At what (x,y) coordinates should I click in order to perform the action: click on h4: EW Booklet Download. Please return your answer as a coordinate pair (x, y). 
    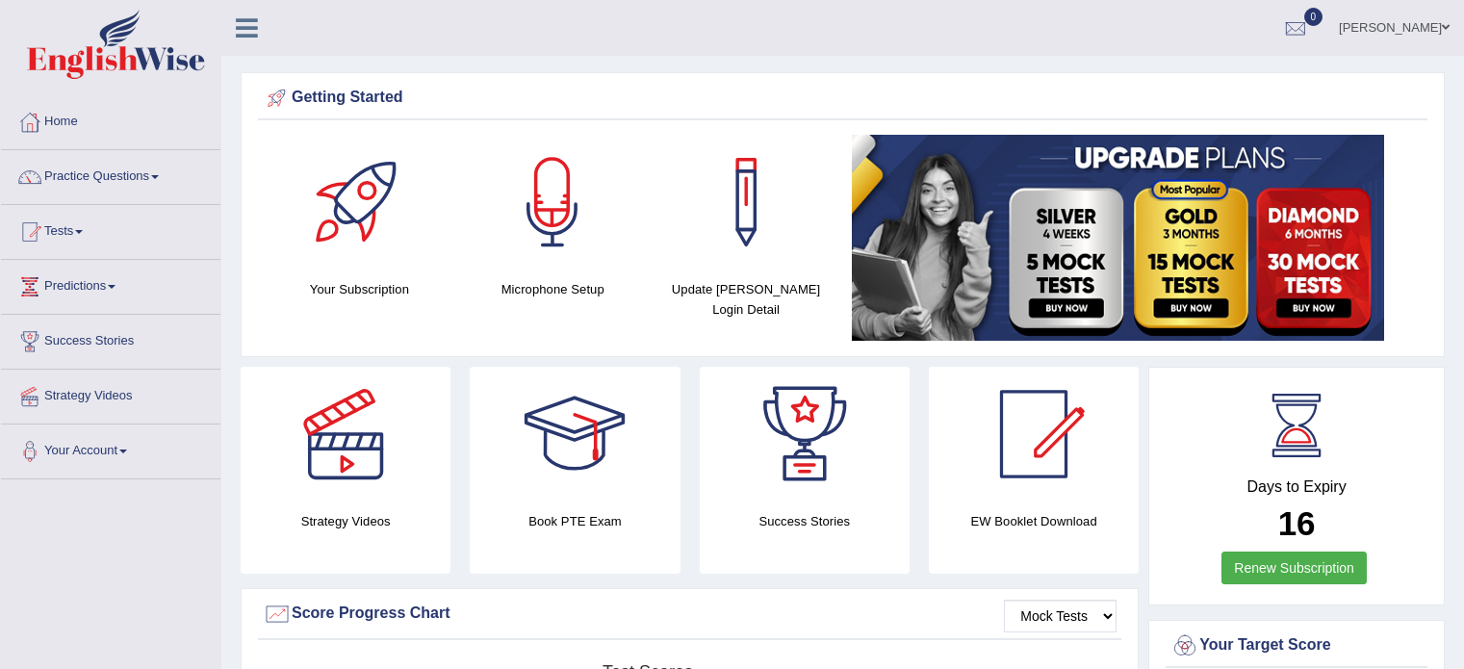
    Looking at the image, I should click on (1034, 521).